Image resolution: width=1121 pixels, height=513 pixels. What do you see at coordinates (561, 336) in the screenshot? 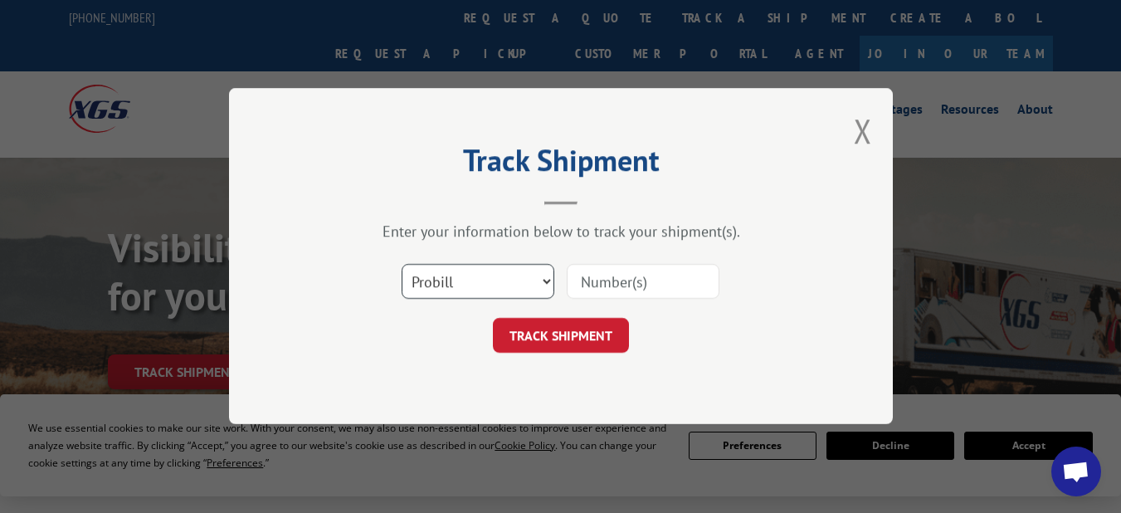
I see `button: TRACK SHIPMENT` at bounding box center [561, 336].